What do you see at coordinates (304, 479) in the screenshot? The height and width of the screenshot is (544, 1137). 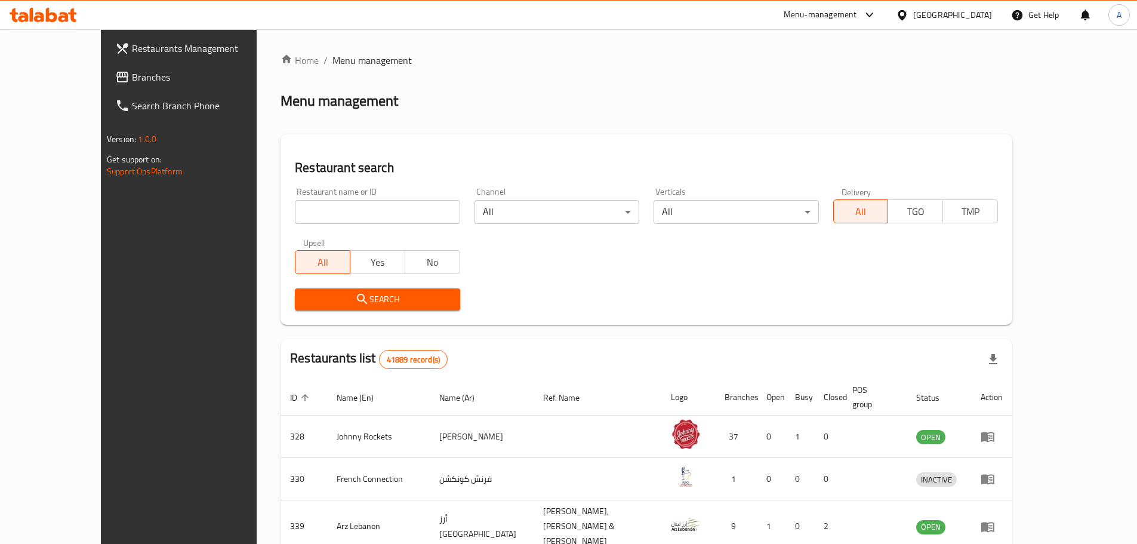 I see `td: 330` at bounding box center [304, 479].